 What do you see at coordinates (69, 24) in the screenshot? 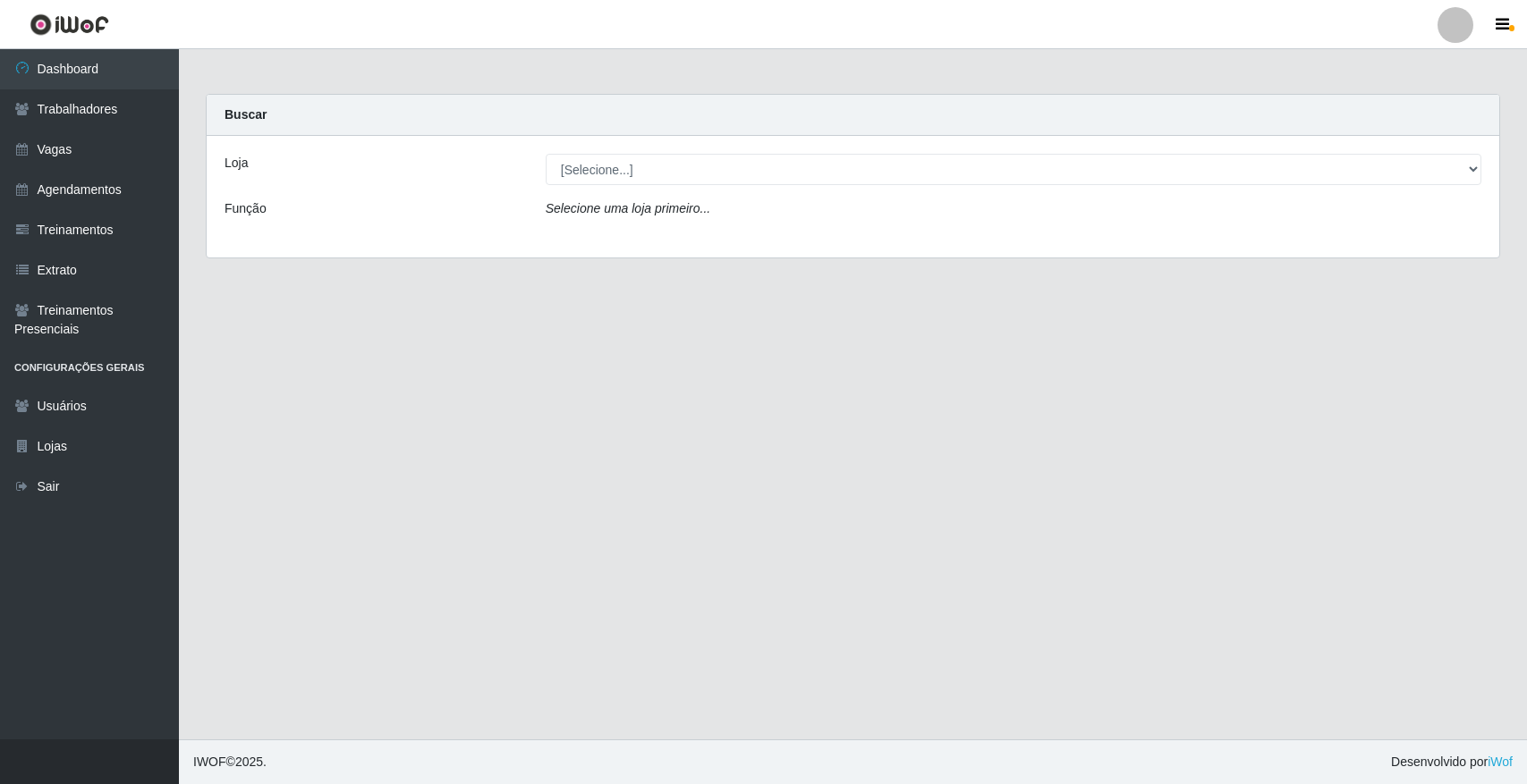
I see `img: CoreUI Logo` at bounding box center [69, 24].